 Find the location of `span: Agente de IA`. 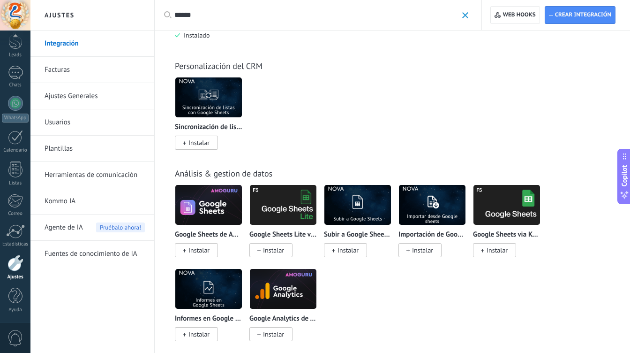

span: Agente de IA is located at coordinates (64, 227).